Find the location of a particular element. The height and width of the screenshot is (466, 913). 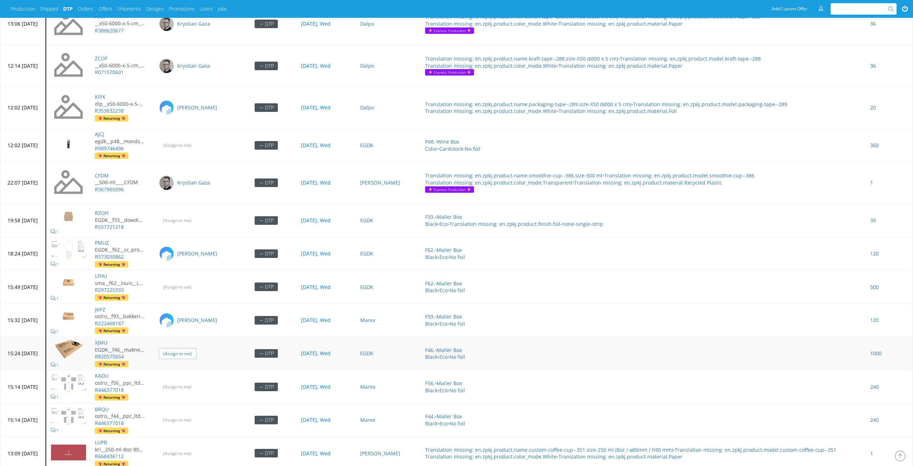

a: R989746496 is located at coordinates (109, 148).